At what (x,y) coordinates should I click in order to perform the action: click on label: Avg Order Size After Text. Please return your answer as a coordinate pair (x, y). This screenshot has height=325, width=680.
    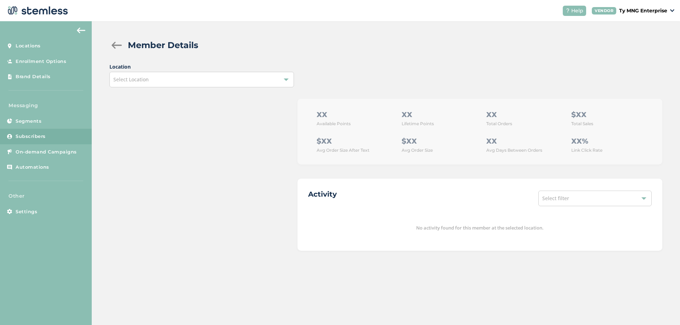
    Looking at the image, I should click on (343, 150).